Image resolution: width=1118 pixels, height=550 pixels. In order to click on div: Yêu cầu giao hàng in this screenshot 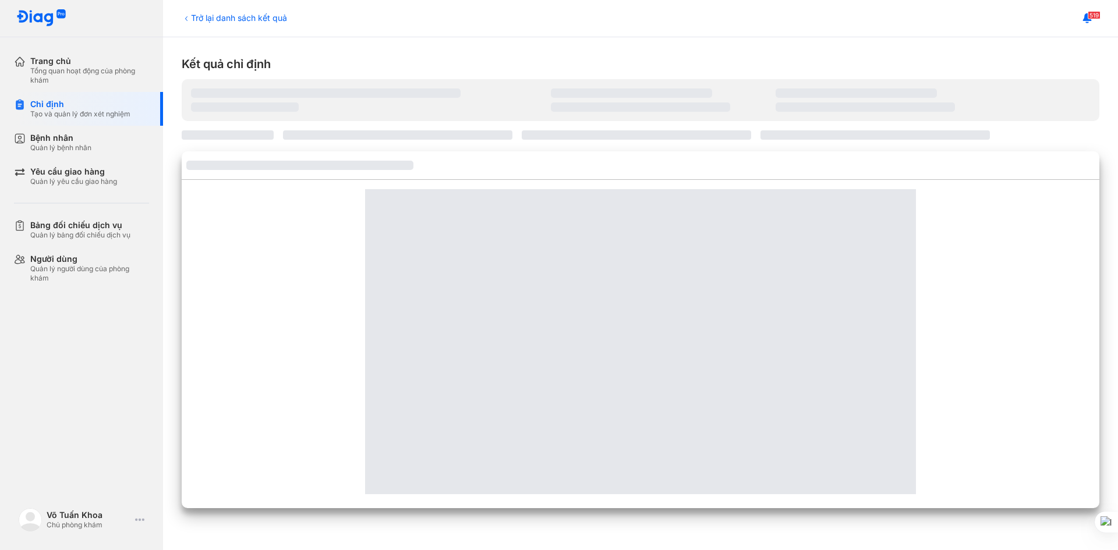, I will do `click(73, 172)`.